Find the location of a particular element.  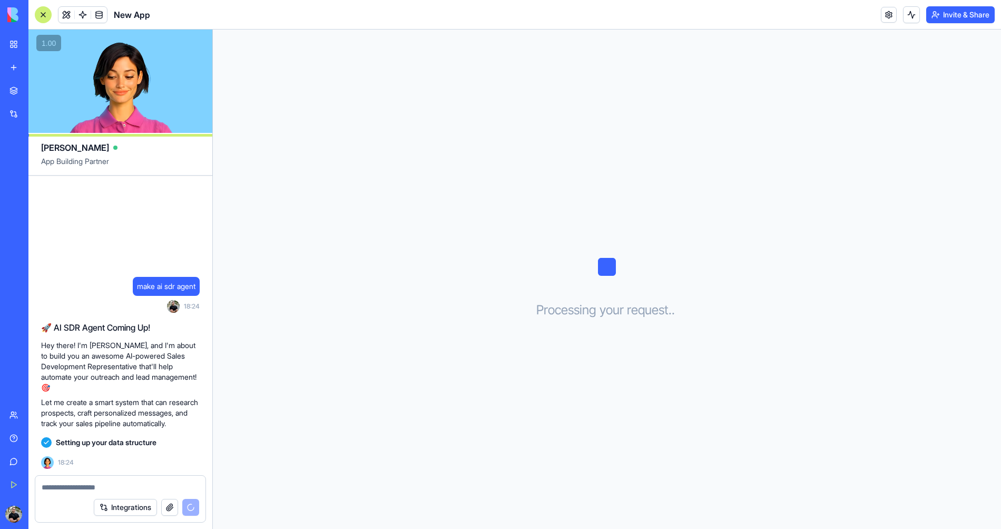

button: Invite & Share is located at coordinates (961, 15).